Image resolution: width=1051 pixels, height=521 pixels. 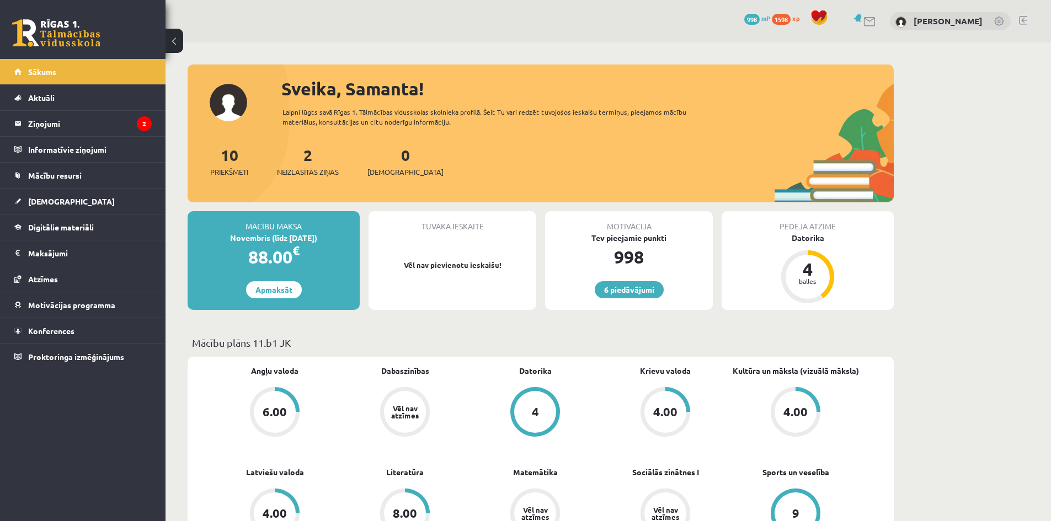 I want to click on div: 998, so click(x=629, y=257).